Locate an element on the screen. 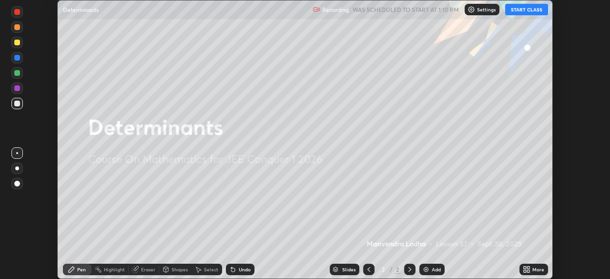 This screenshot has width=610, height=279. img: class-settings-icons is located at coordinates (471, 10).